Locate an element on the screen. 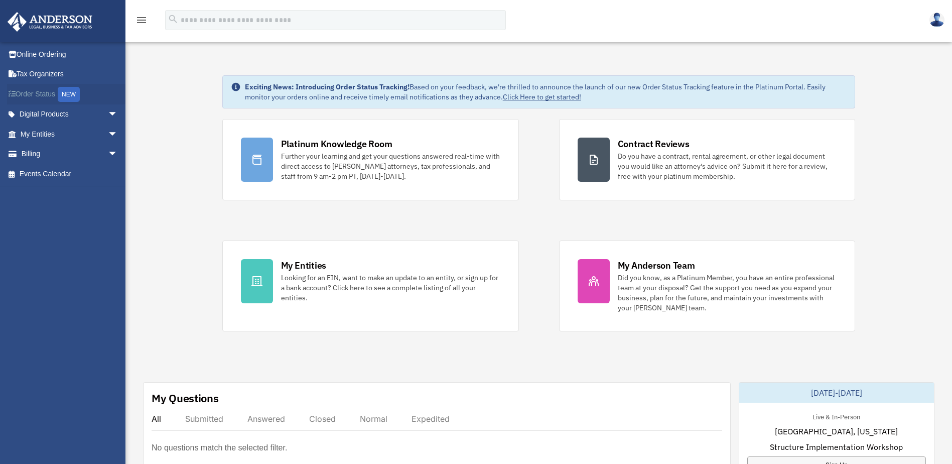 The image size is (952, 464). span: Structure Implementation Workshop is located at coordinates (836, 447).